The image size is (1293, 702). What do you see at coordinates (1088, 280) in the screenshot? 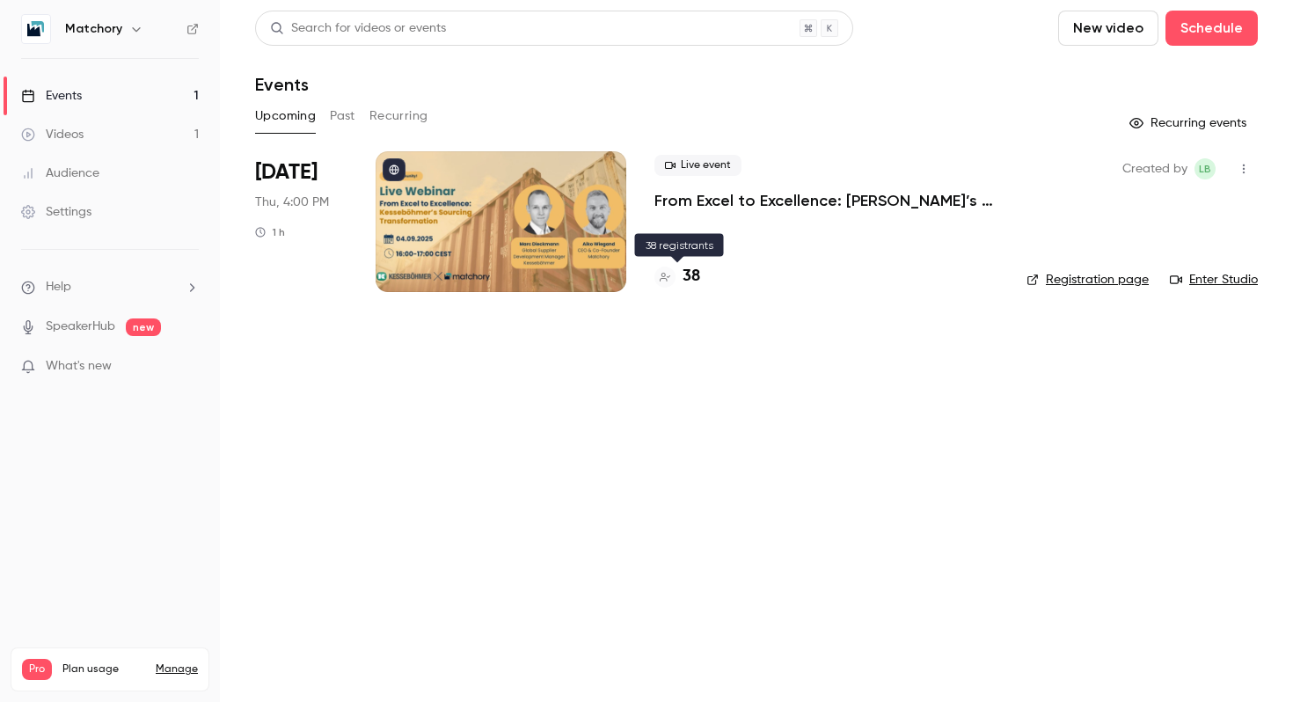
I see `a: Registration page` at bounding box center [1088, 280].